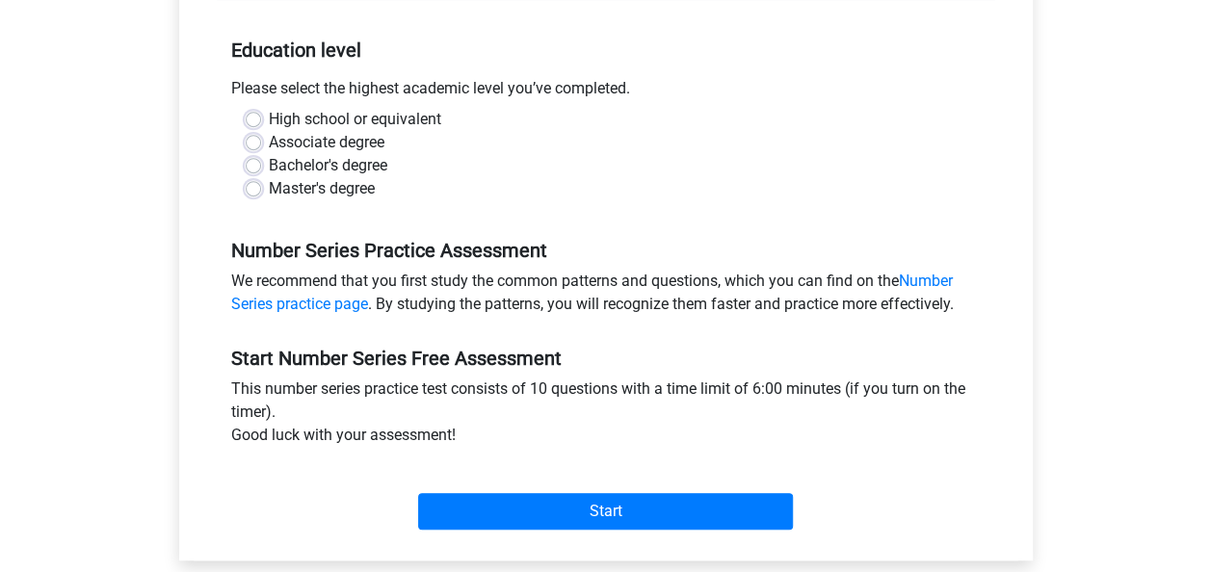  Describe the element at coordinates (322, 189) in the screenshot. I see `label: Master's degree` at that location.